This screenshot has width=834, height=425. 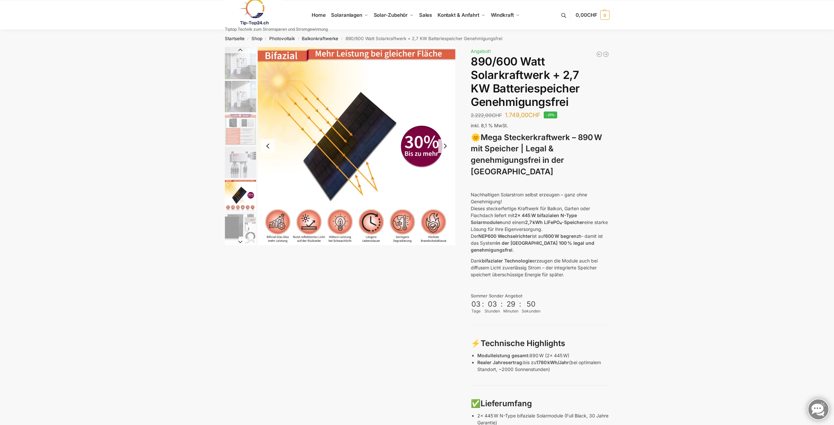 I want to click on strong: 2,7 kWh LiFePO₄-Speicher, so click(x=554, y=222).